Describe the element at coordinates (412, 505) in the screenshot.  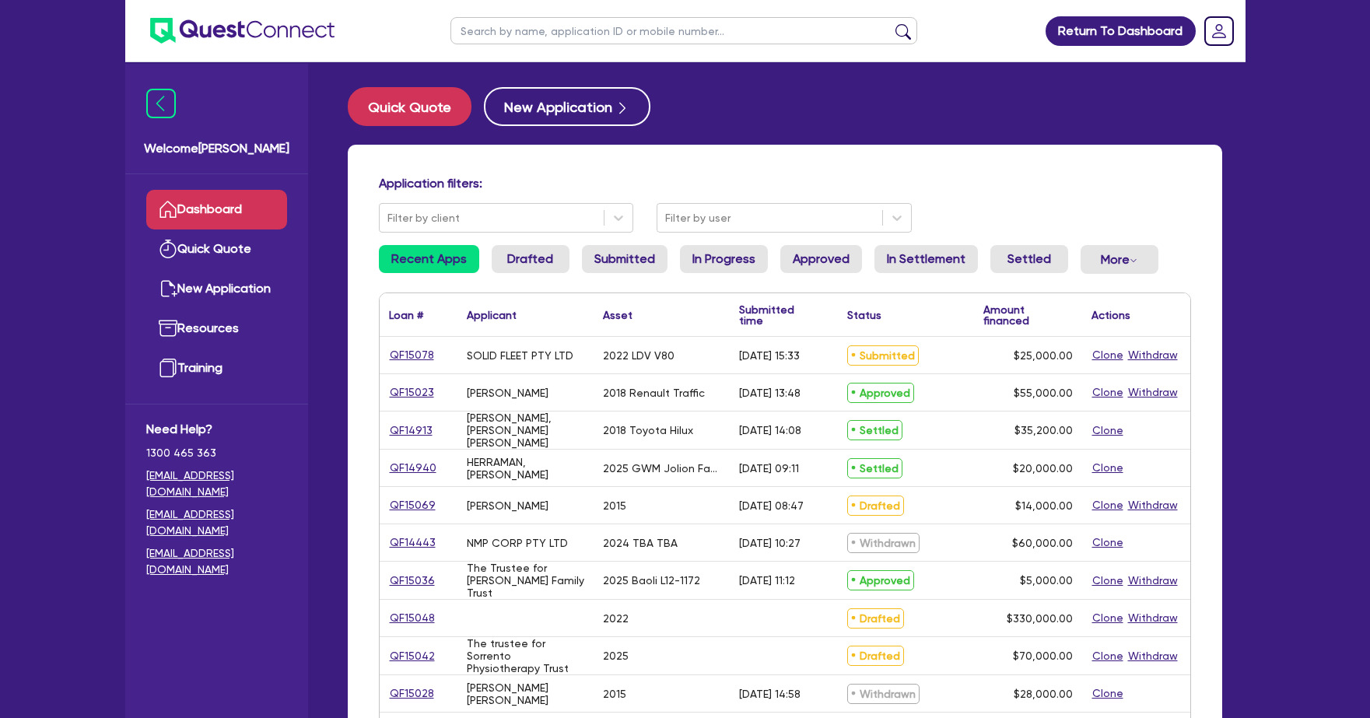
I see `a: QF15069` at that location.